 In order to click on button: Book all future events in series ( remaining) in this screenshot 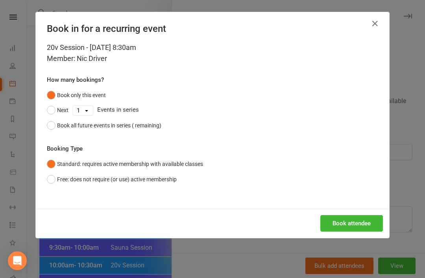, I will do `click(104, 126)`.